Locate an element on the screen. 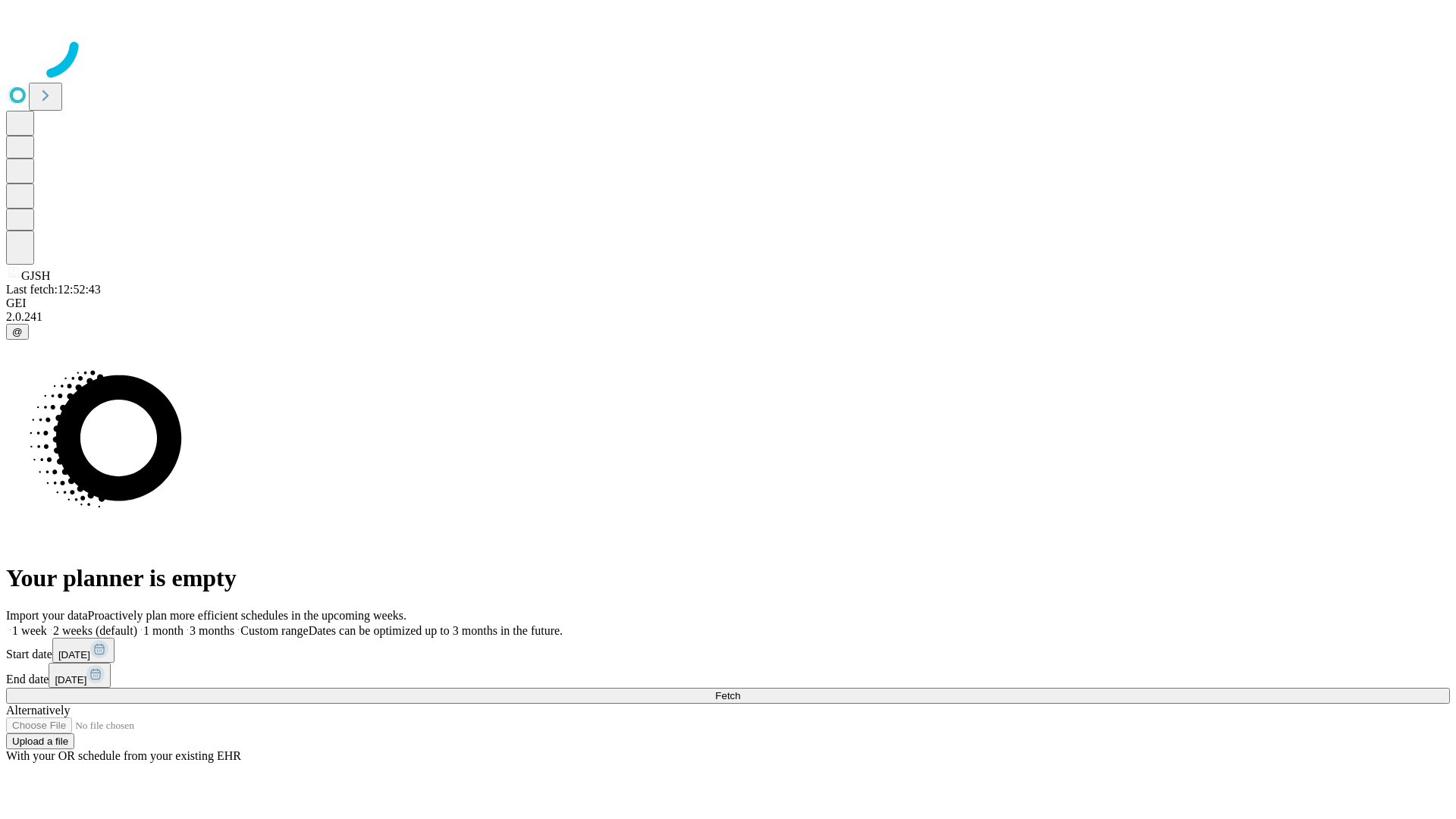 The height and width of the screenshot is (819, 1456). span: GJSH is located at coordinates (36, 275).